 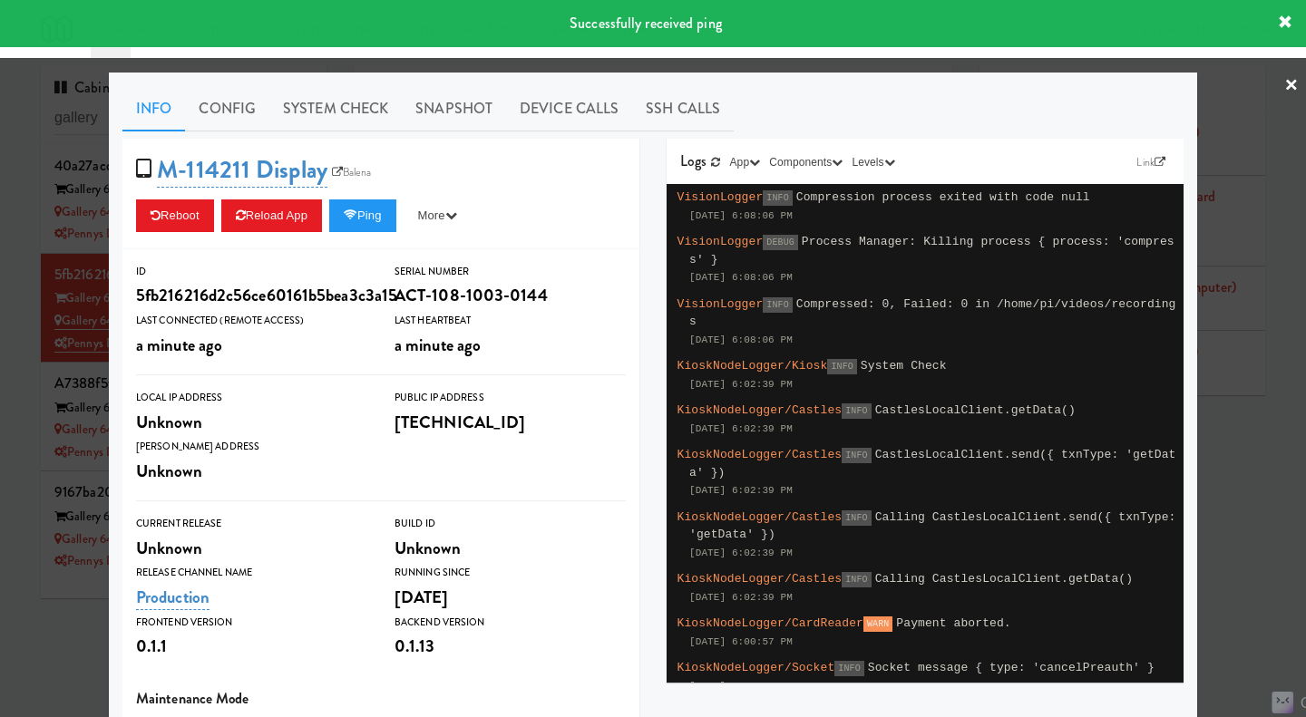 What do you see at coordinates (953, 623) in the screenshot?
I see `span: Payment aborted.` at bounding box center [953, 623].